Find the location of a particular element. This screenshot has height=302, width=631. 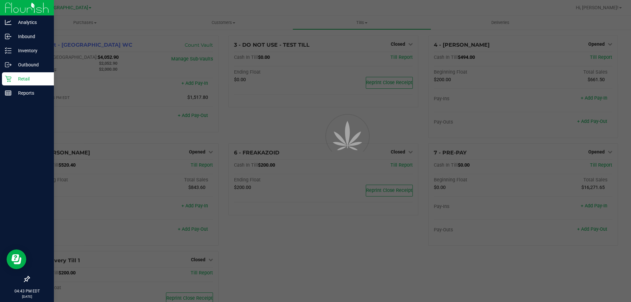

p: Inventory is located at coordinates (31, 51).